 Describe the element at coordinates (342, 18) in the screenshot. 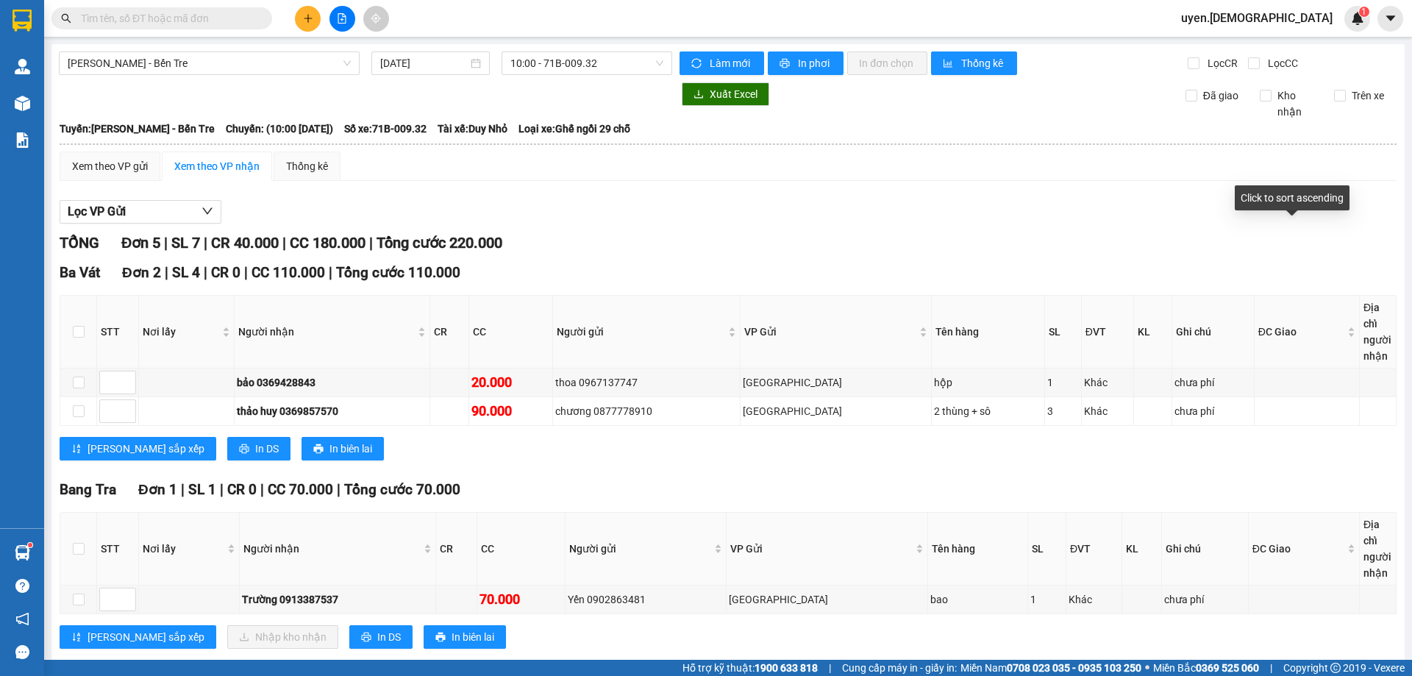

I see `button: file-add` at that location.